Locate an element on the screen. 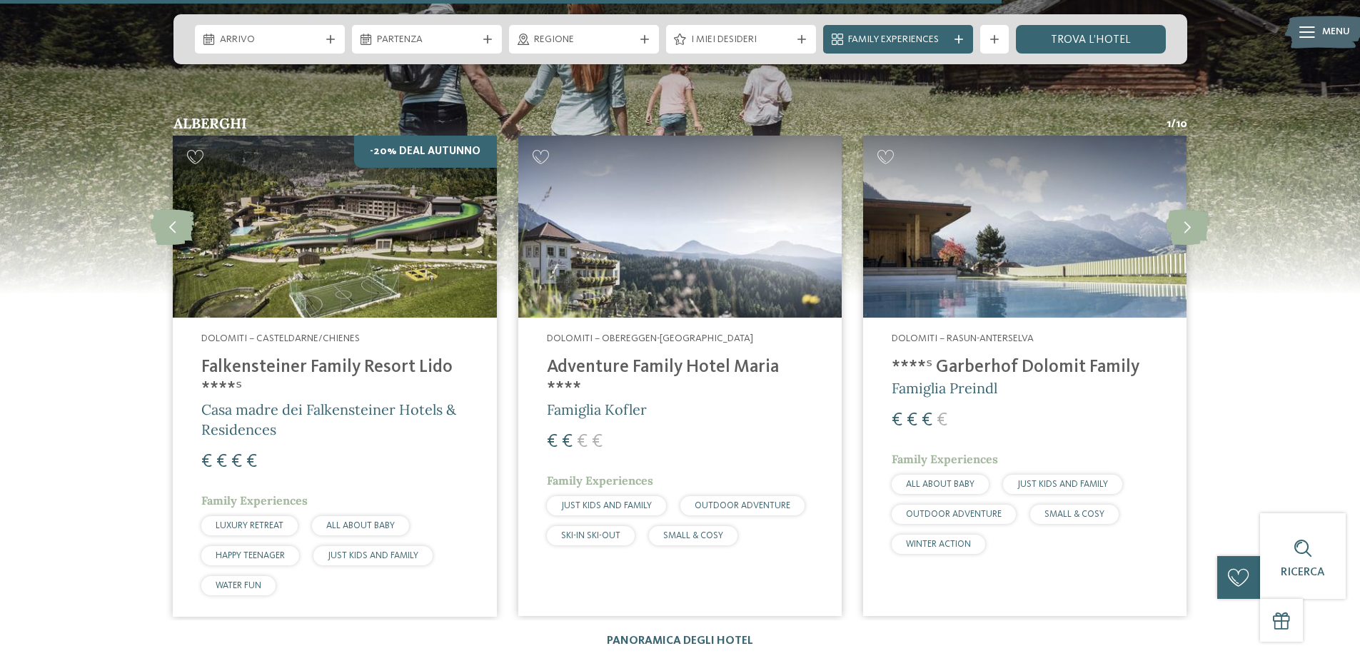 The height and width of the screenshot is (656, 1360). span: WINTER ACTION is located at coordinates (938, 544).